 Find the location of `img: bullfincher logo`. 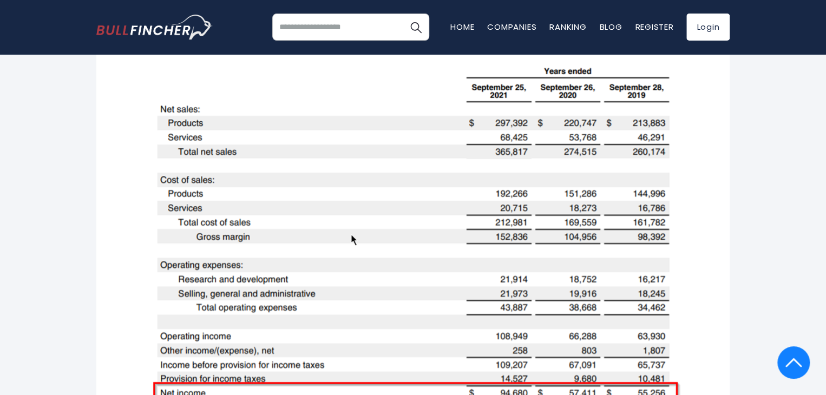

img: bullfincher logo is located at coordinates (154, 27).